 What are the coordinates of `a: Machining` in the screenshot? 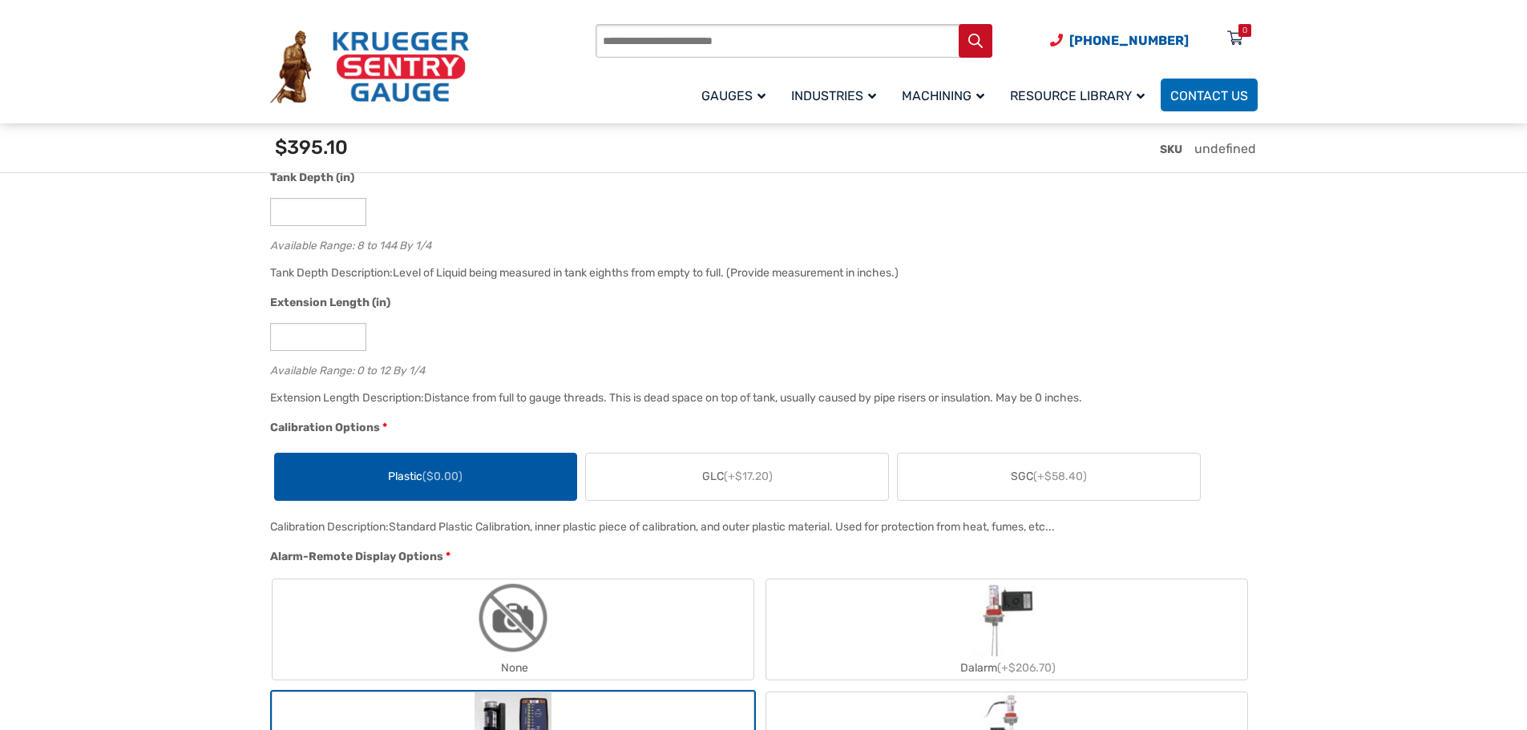 It's located at (946, 95).